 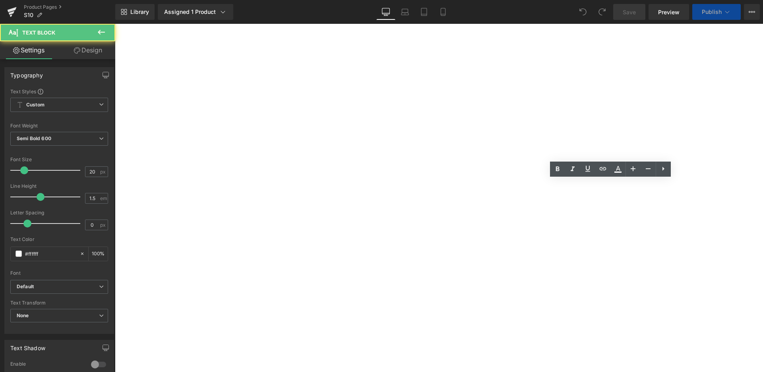 I want to click on i: Default, so click(x=25, y=287).